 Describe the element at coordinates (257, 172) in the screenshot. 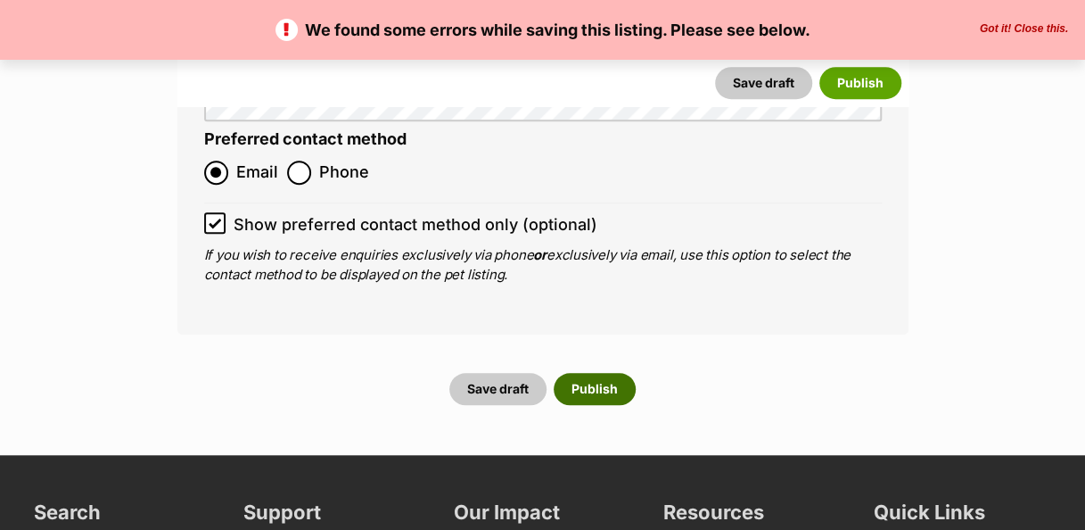

I see `span: Email` at that location.